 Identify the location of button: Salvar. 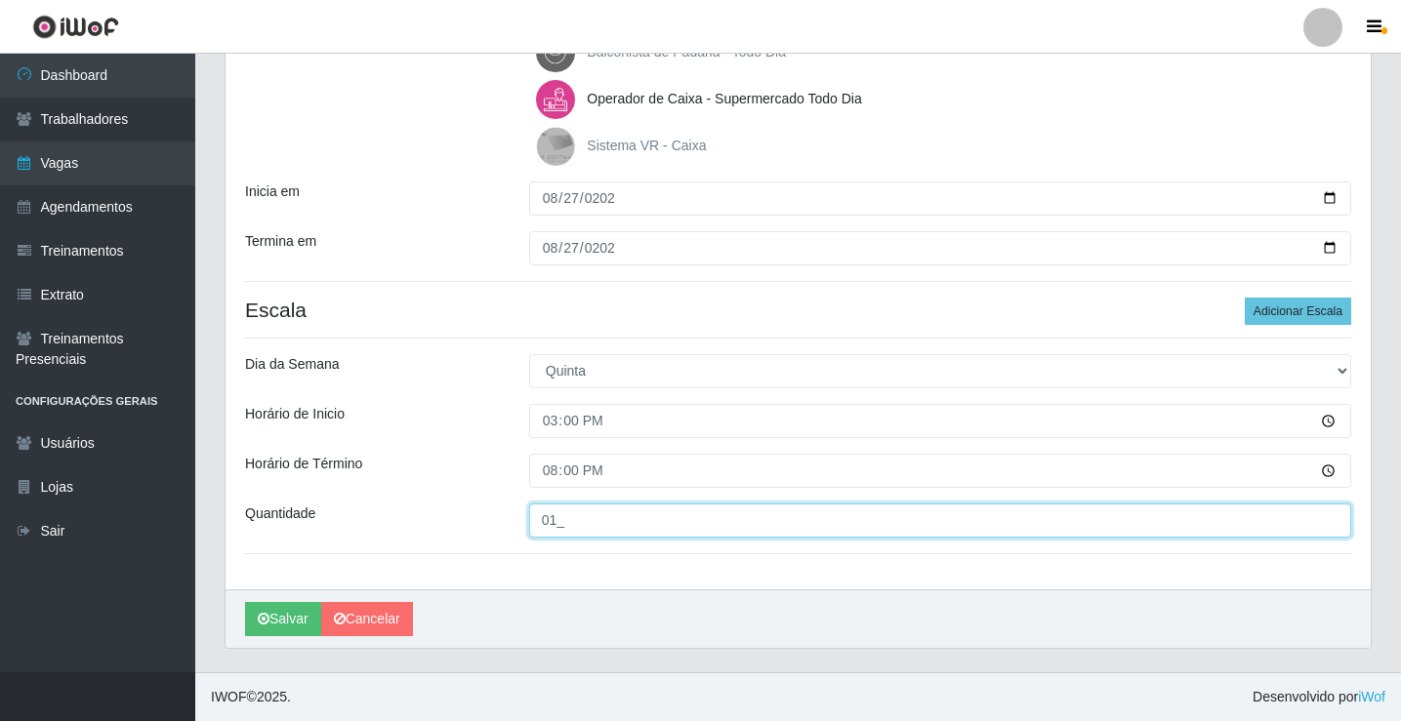
(283, 619).